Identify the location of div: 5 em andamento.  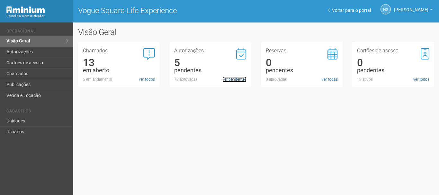
(119, 79).